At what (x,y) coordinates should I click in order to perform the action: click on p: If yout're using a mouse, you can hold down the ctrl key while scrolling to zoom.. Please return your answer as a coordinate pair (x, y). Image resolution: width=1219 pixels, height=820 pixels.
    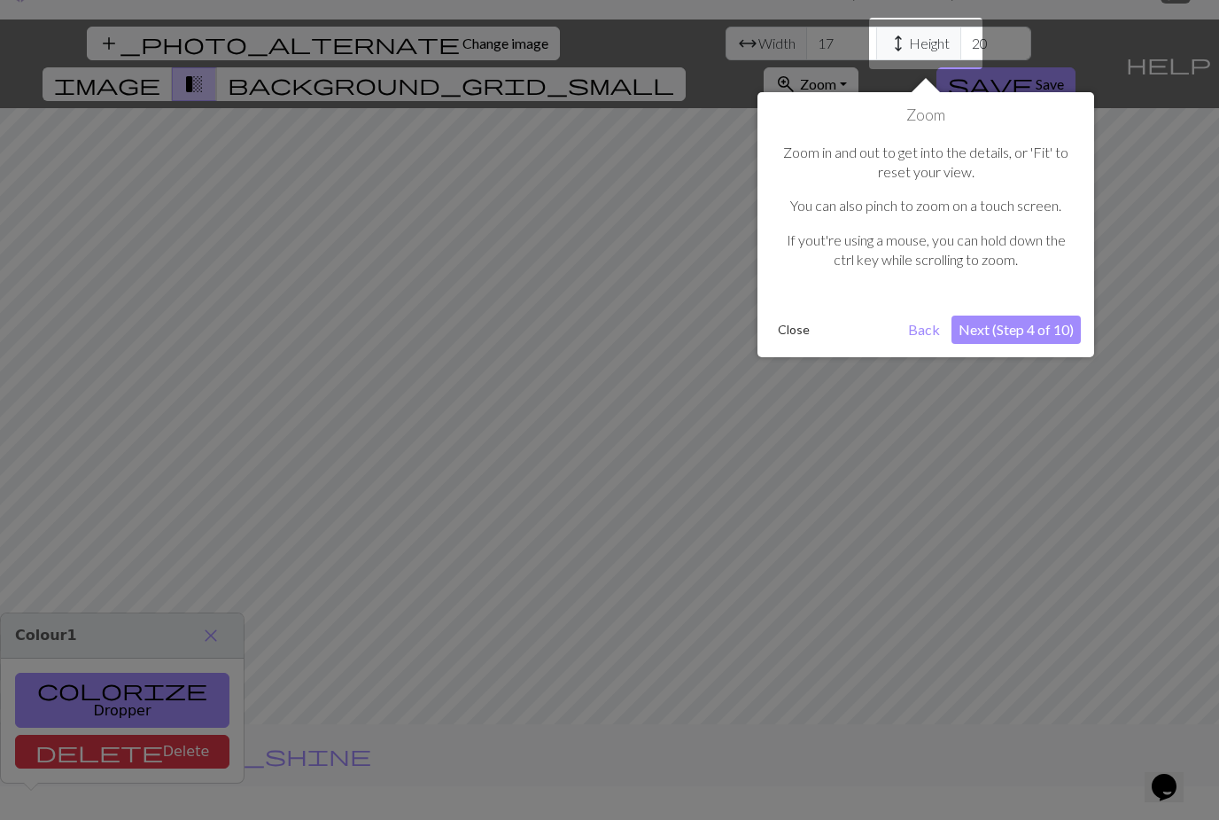
    Looking at the image, I should click on (926, 250).